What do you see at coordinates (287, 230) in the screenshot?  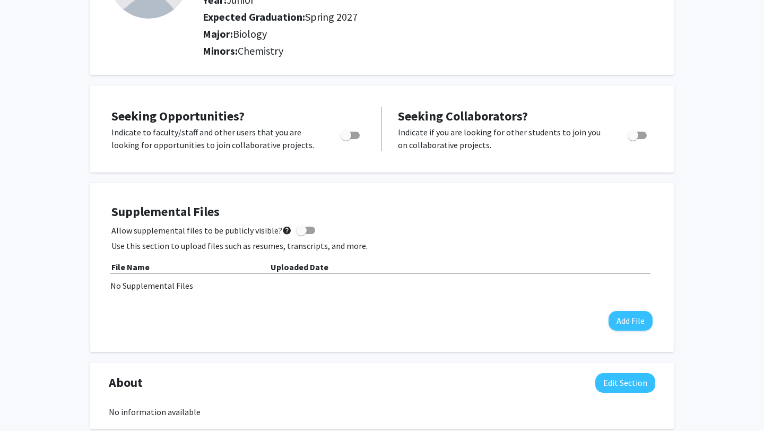 I see `mat-icon: help` at bounding box center [287, 230].